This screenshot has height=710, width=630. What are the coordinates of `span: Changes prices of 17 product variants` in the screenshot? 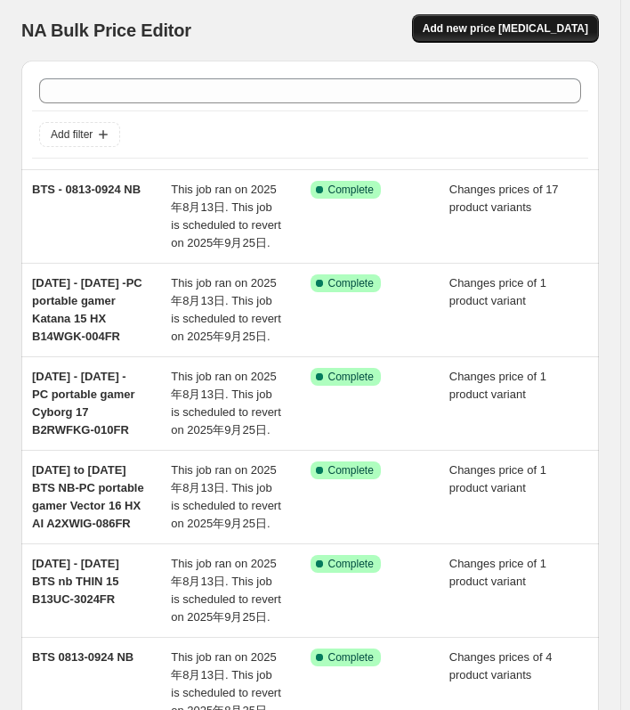 It's located at (504, 198).